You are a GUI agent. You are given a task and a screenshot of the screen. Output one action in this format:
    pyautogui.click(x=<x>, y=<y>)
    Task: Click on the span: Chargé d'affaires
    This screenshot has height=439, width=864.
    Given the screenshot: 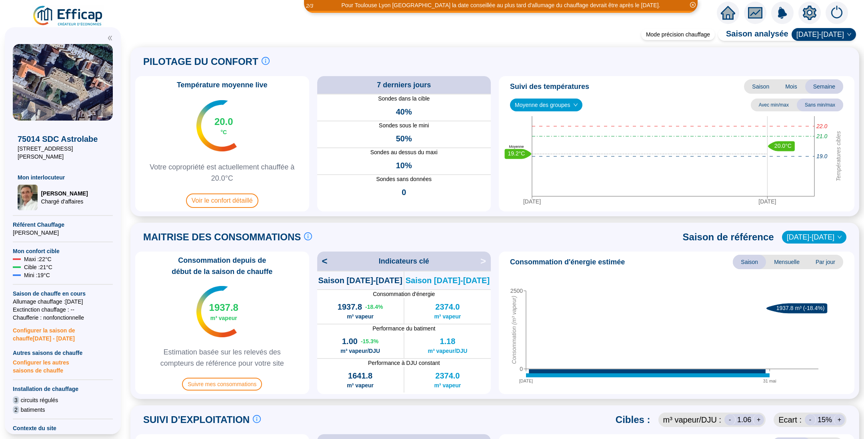 What is the action you would take?
    pyautogui.click(x=64, y=201)
    